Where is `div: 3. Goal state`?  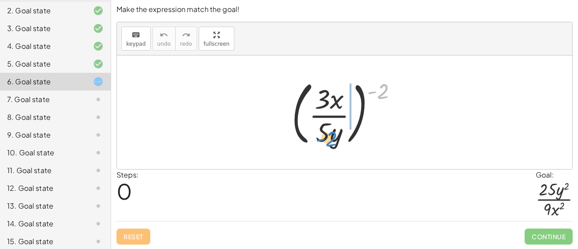 div: 3. Goal state is located at coordinates (43, 28).